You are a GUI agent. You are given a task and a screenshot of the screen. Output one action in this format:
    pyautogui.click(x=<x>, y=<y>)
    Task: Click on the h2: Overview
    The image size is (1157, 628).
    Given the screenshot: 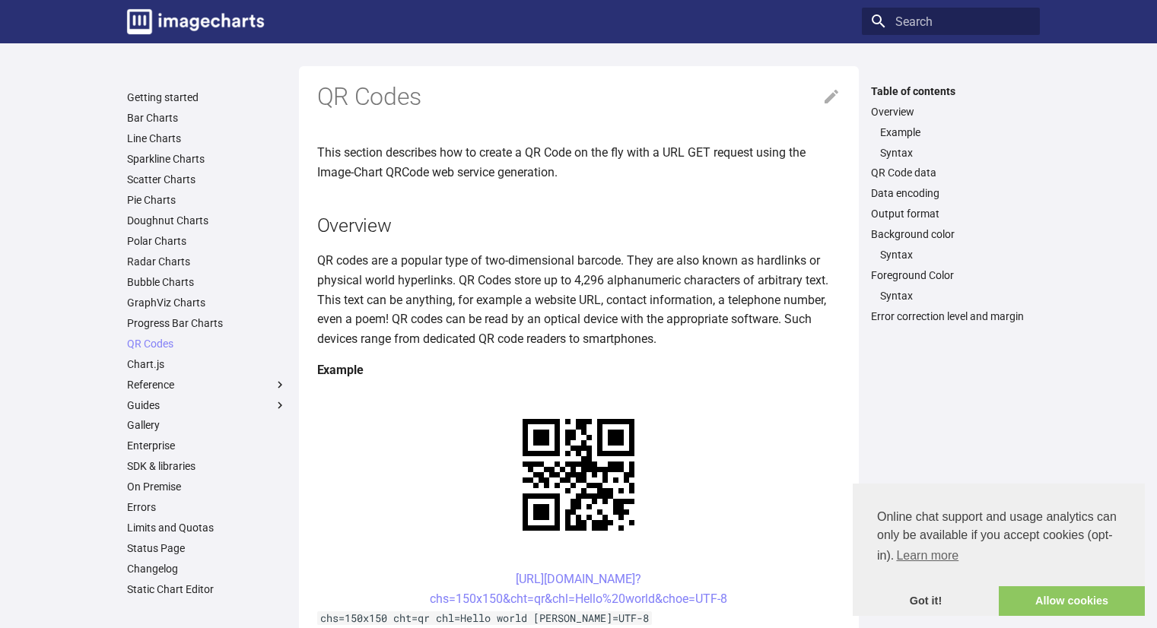 What is the action you would take?
    pyautogui.click(x=579, y=225)
    